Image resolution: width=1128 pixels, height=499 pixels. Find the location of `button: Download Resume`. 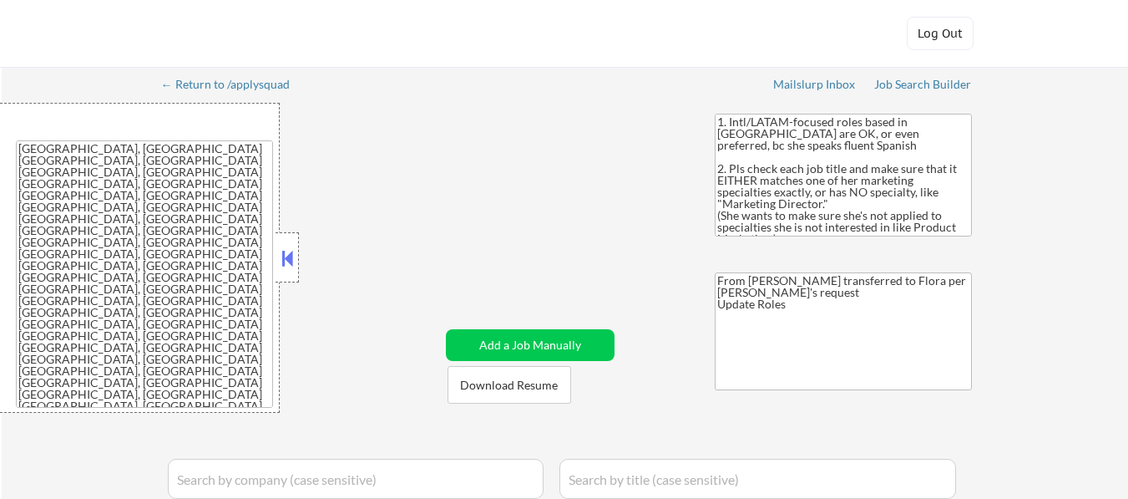

button: Download Resume is located at coordinates (509, 384).